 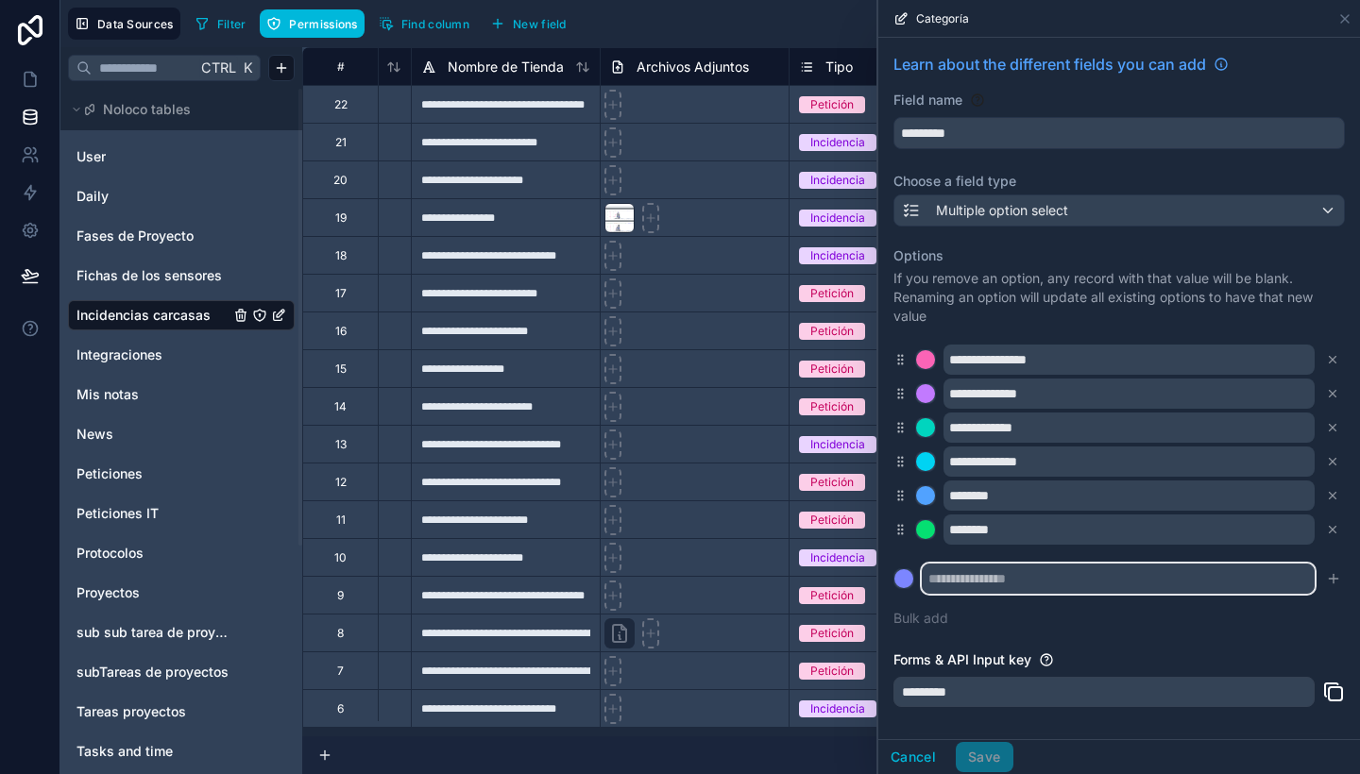 What do you see at coordinates (108, 395) in the screenshot?
I see `span: Mis notas` at bounding box center [108, 395].